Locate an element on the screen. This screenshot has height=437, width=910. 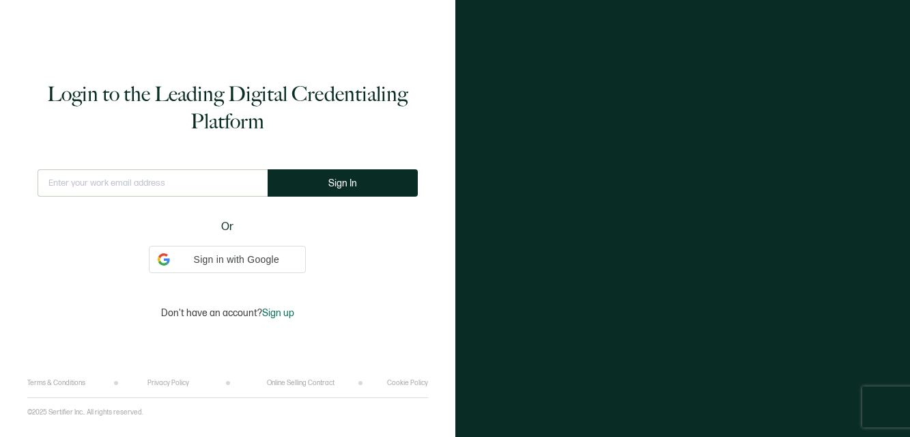
a: Cookie Policy is located at coordinates (408, 383).